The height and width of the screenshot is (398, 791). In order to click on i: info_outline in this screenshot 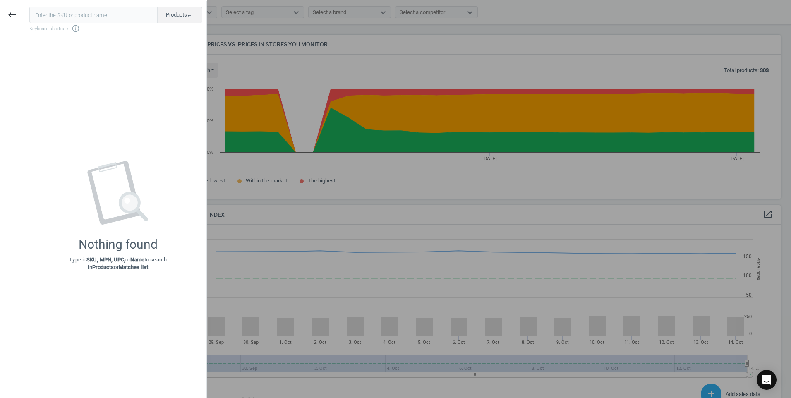, I will do `click(76, 29)`.